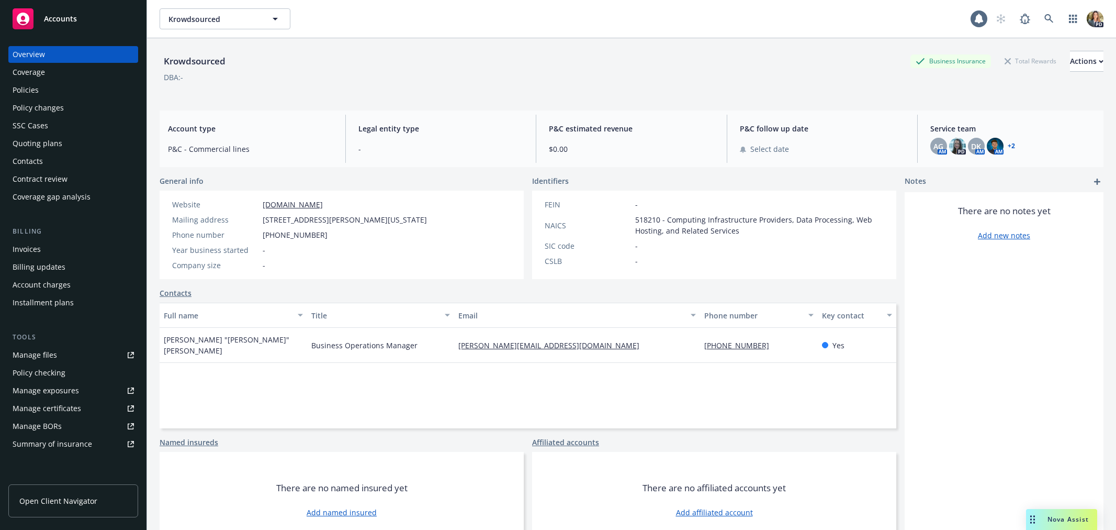 The height and width of the screenshot is (530, 1116). I want to click on span: There are no notes yet, so click(1004, 211).